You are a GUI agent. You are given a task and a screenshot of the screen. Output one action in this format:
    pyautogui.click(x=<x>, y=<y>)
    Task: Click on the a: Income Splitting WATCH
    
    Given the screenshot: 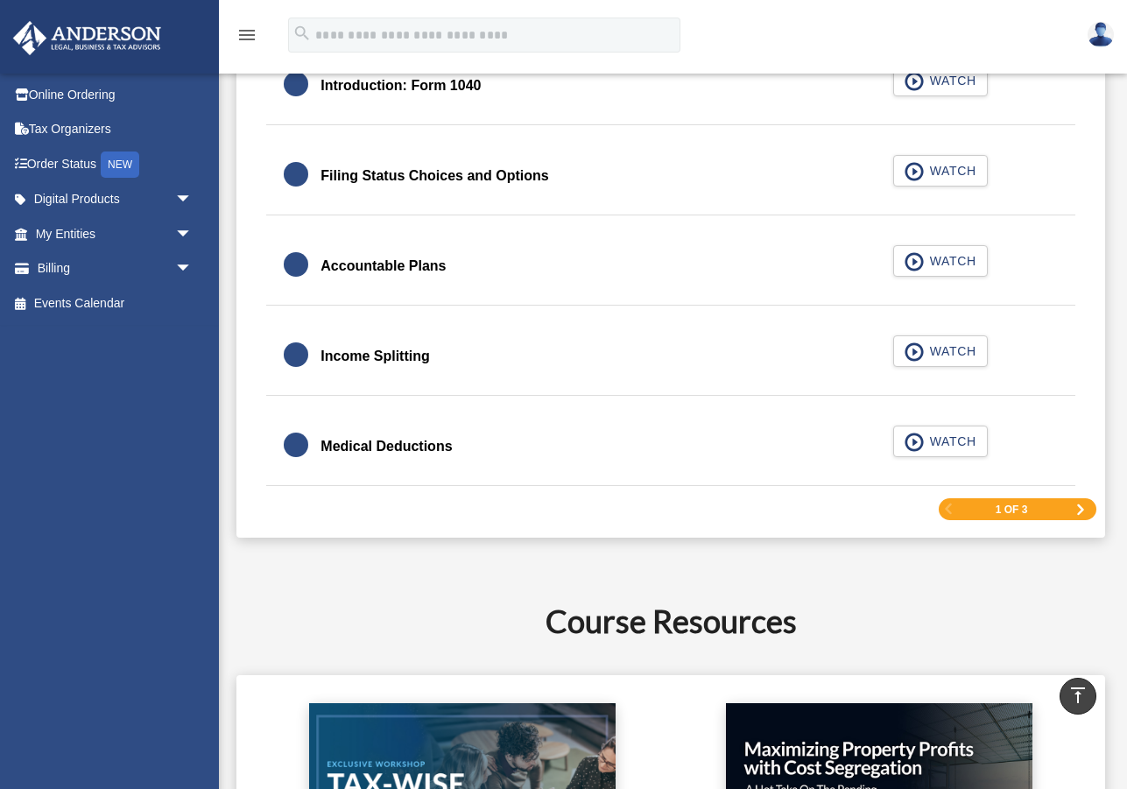 What is the action you would take?
    pyautogui.click(x=670, y=357)
    